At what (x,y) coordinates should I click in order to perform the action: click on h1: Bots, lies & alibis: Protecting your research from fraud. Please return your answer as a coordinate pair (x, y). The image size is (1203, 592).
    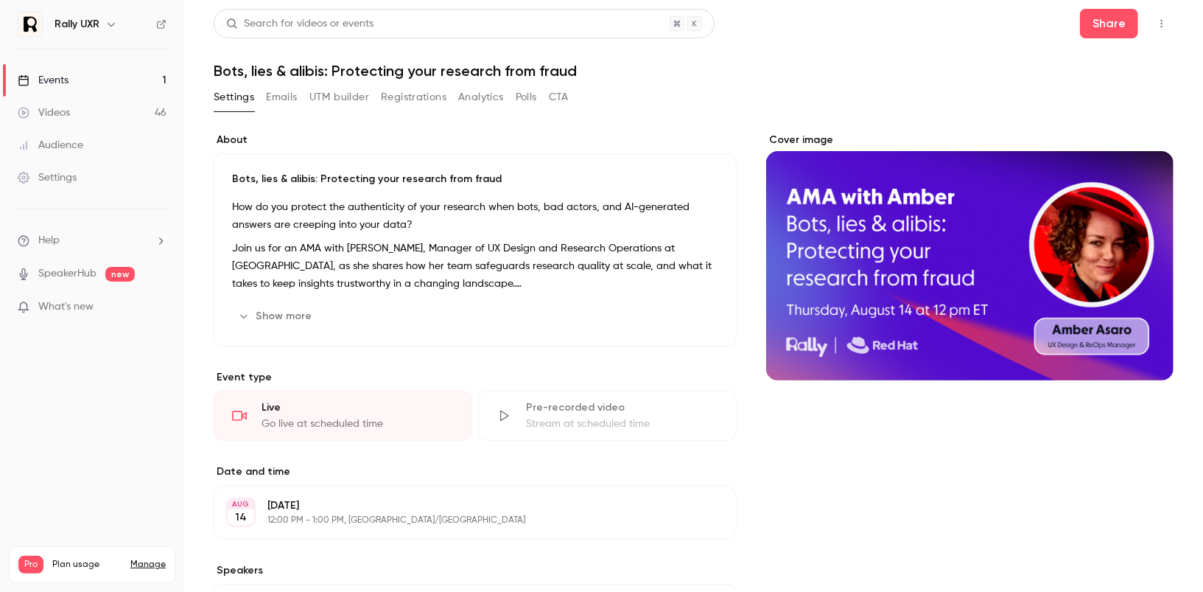
    Looking at the image, I should click on (693, 71).